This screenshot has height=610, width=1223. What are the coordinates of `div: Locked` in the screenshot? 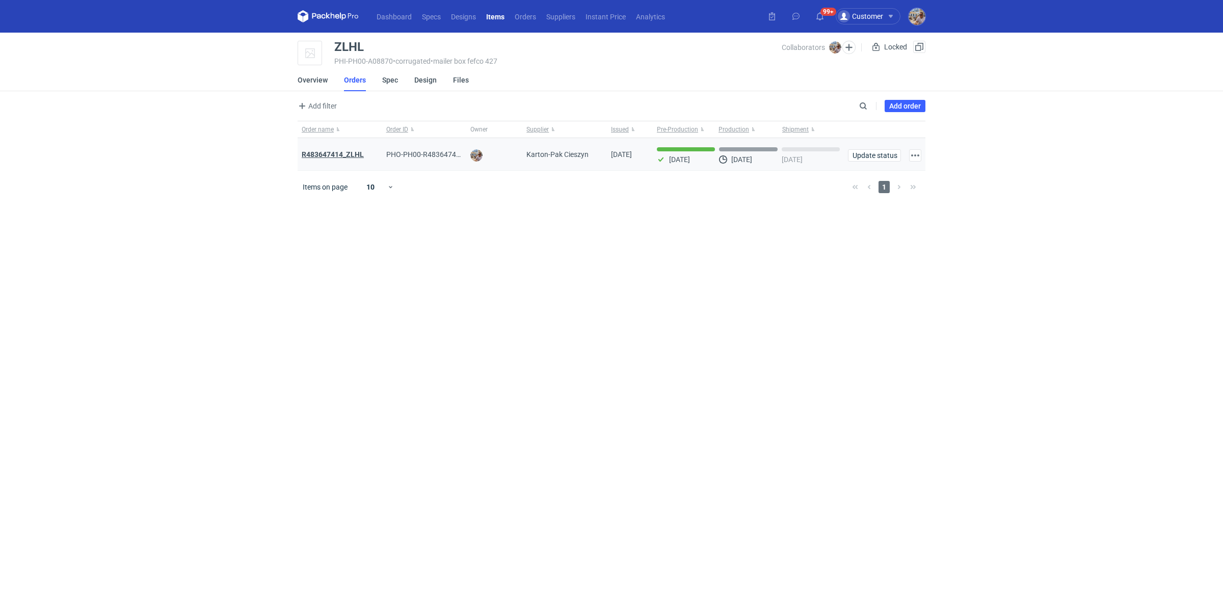 It's located at (889, 47).